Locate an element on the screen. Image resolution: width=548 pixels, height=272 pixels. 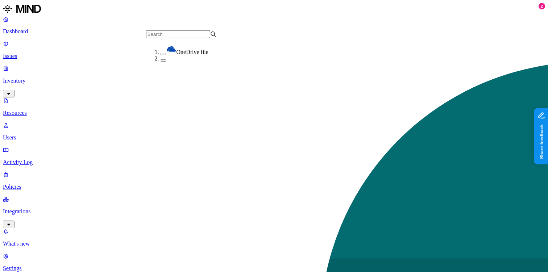
p: Policies is located at coordinates (274, 187).